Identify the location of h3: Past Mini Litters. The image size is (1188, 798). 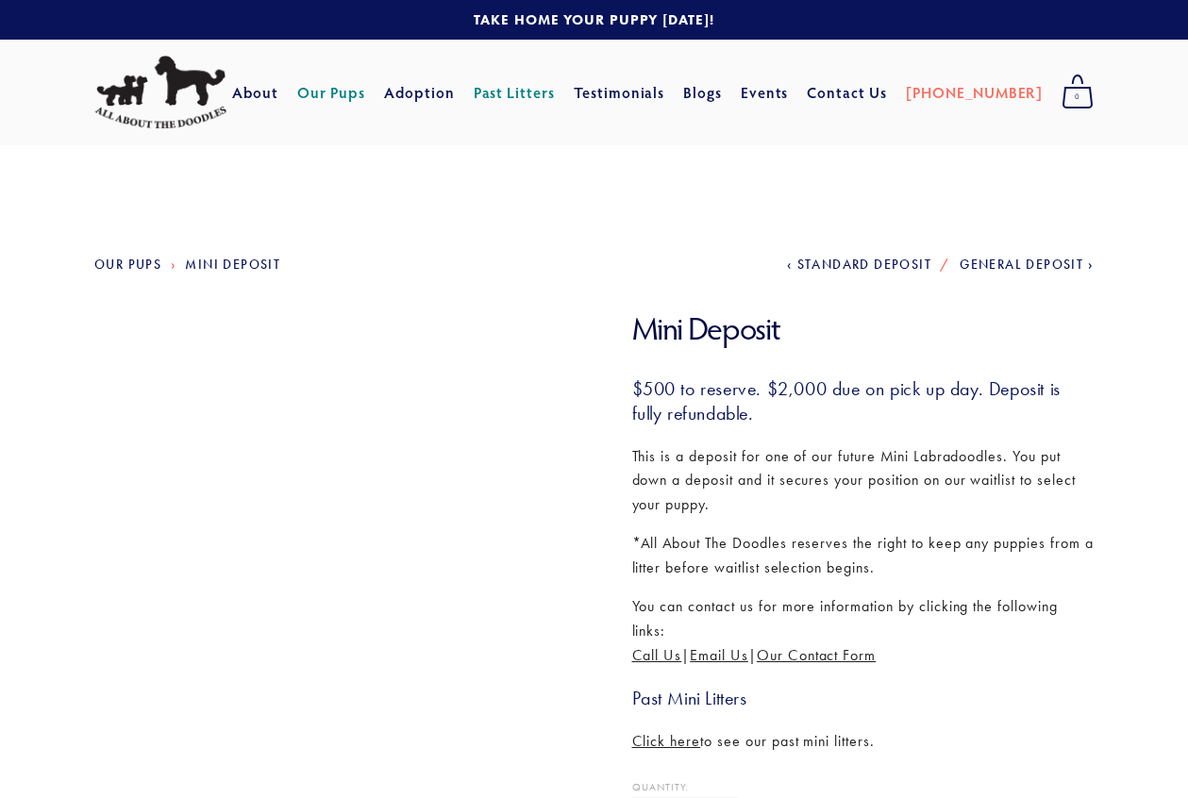
(863, 698).